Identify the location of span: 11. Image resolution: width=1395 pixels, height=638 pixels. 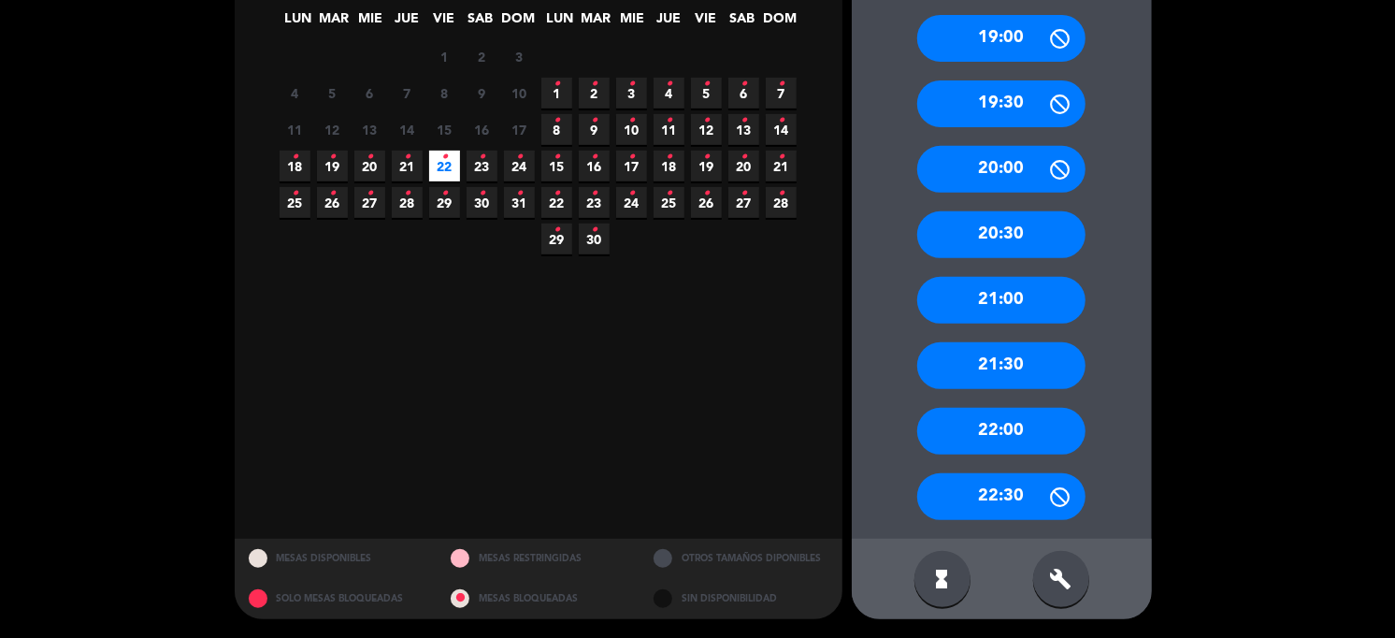
(668, 129).